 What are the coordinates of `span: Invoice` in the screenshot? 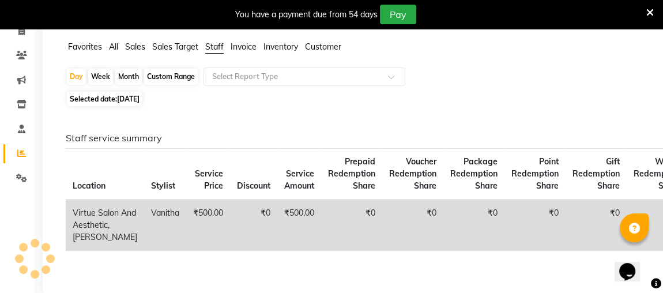 It's located at (243, 47).